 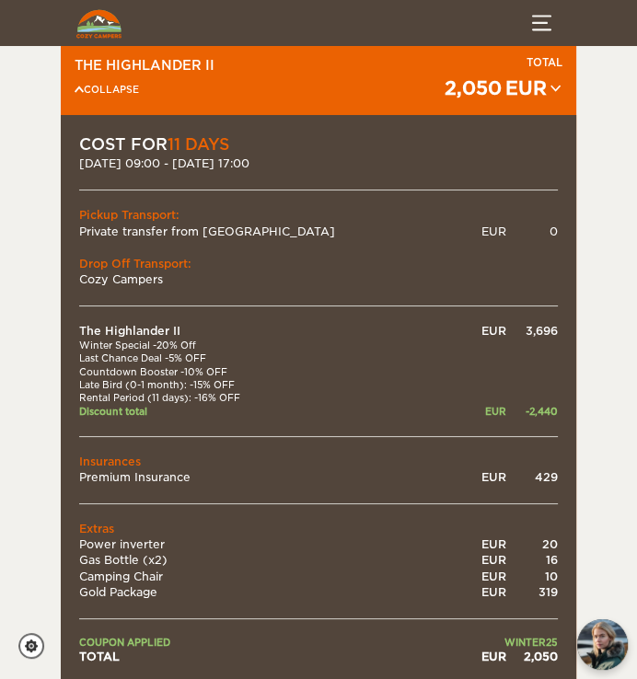 What do you see at coordinates (503, 64) in the screenshot?
I see `div: Total` at bounding box center [503, 64].